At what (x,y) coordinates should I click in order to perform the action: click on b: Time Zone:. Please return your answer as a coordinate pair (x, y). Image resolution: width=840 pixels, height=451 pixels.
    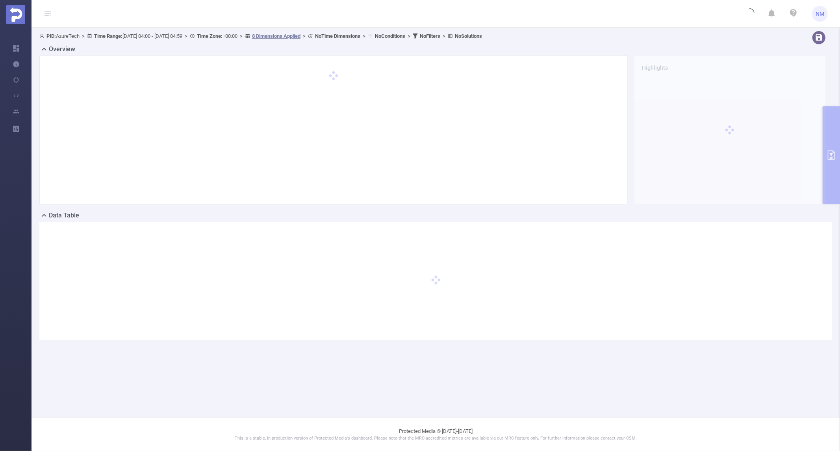
    Looking at the image, I should click on (210, 36).